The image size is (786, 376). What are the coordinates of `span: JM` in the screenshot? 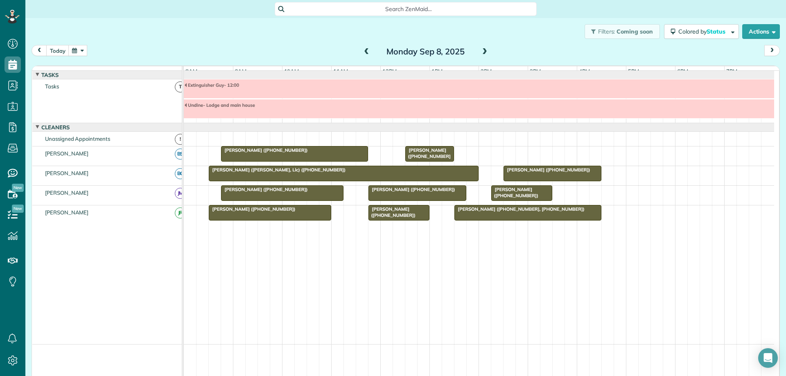 It's located at (180, 193).